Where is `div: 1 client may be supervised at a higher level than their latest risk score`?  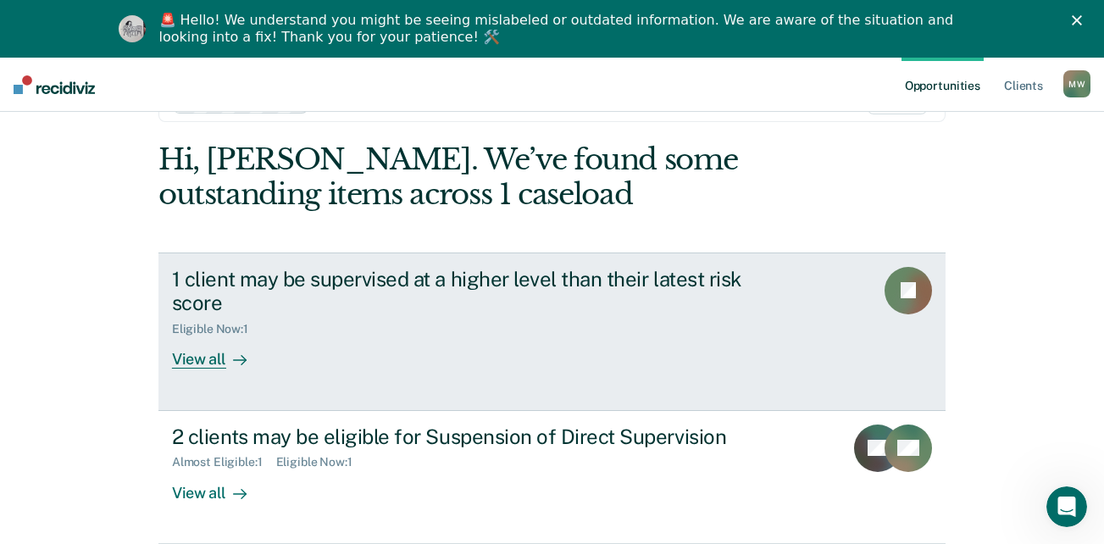 div: 1 client may be supervised at a higher level than their latest risk score is located at coordinates (469, 291).